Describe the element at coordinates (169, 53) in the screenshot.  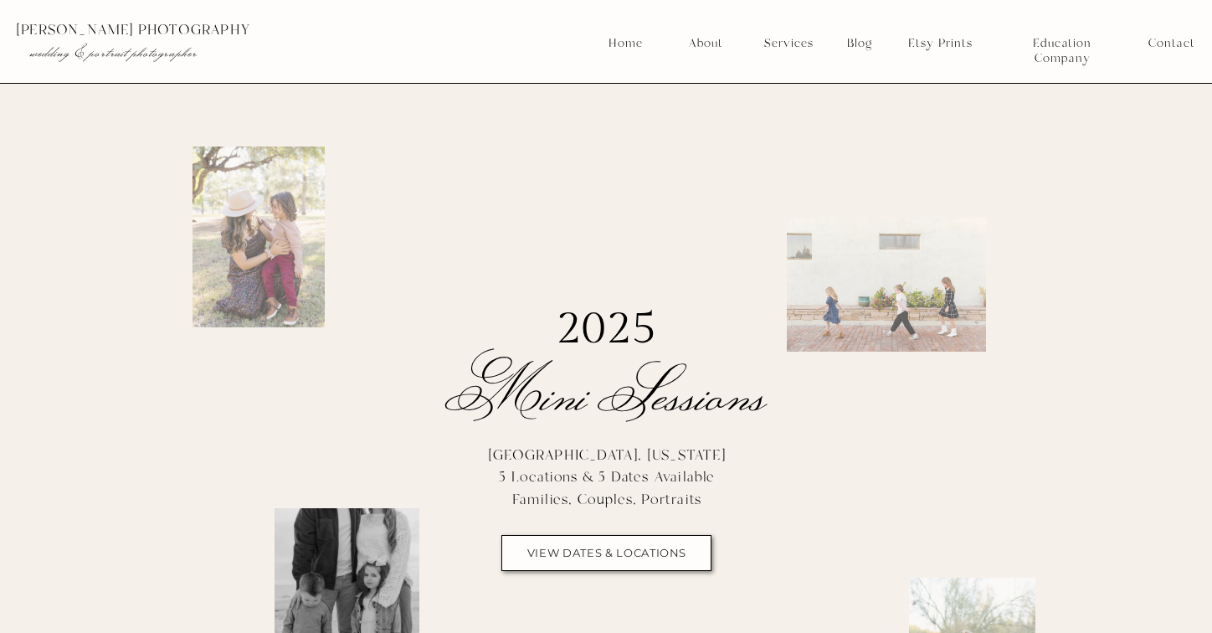
I see `p: wedding & portrait photographer` at that location.